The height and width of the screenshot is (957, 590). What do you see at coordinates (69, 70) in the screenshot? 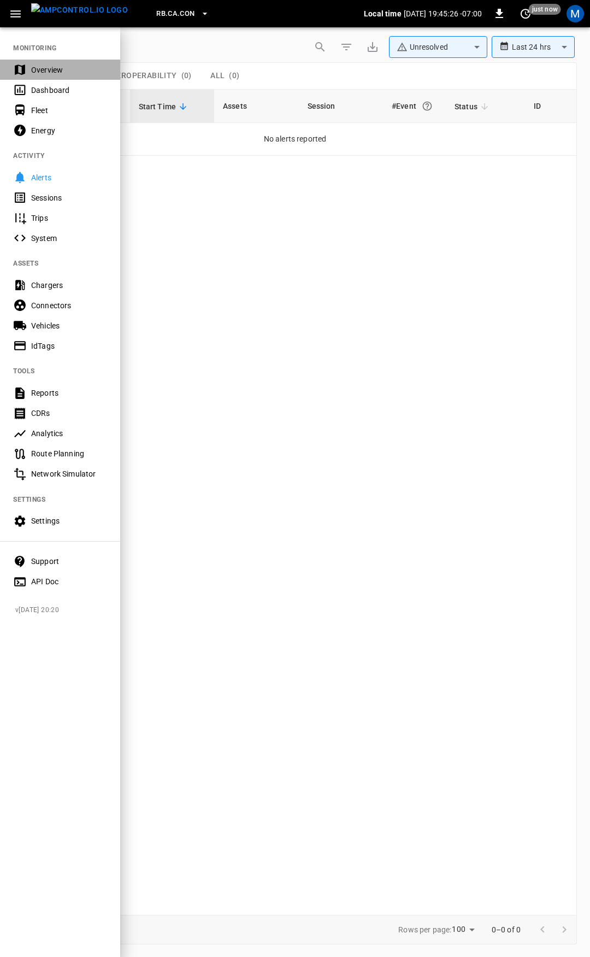
I see `div: Overview` at bounding box center [69, 70].